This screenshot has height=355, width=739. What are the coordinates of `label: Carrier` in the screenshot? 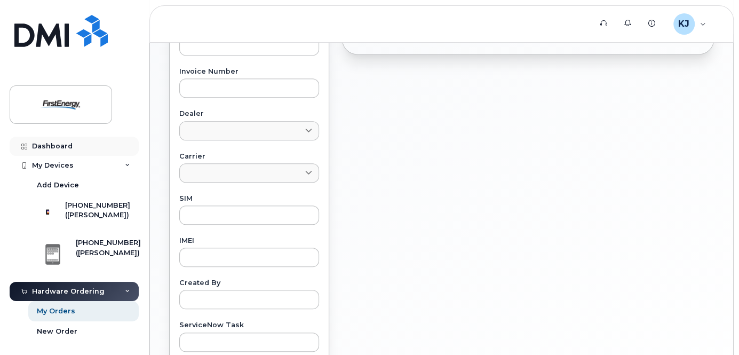 It's located at (249, 156).